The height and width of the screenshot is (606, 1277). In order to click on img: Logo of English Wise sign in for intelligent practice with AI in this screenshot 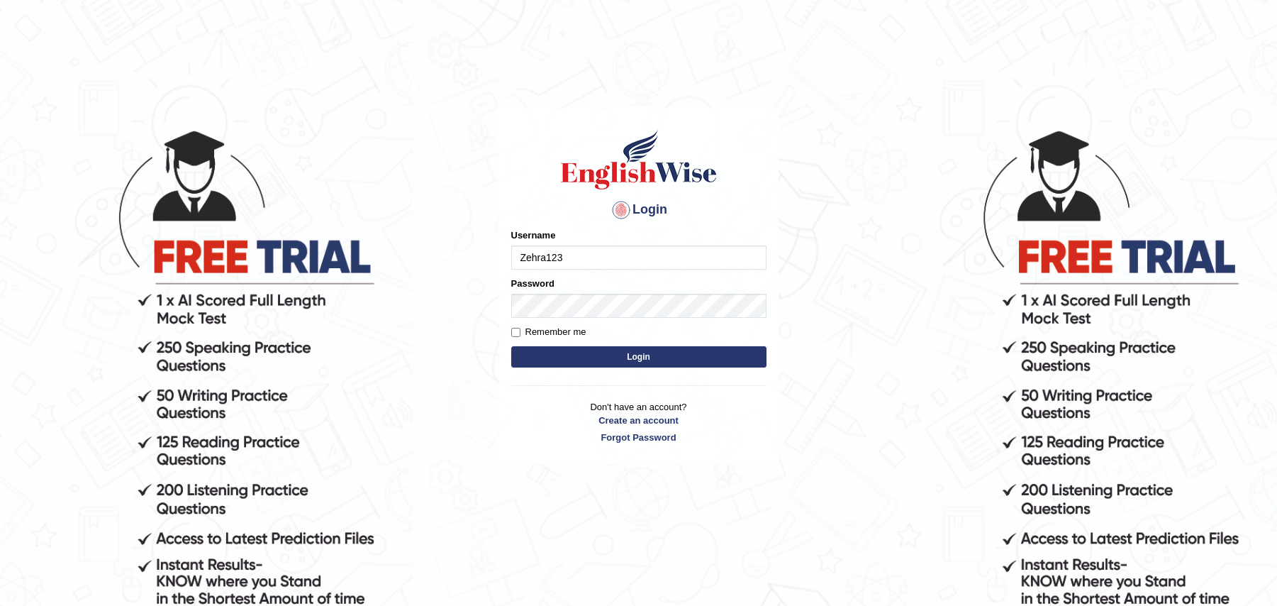, I will do `click(639, 160)`.